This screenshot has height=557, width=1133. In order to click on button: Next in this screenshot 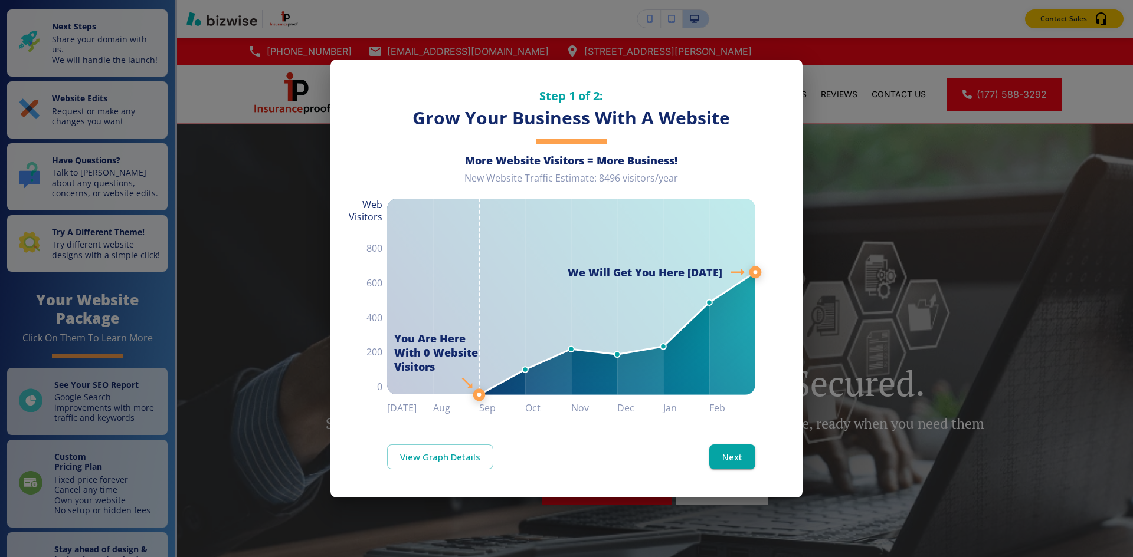, I will do `click(732, 457)`.